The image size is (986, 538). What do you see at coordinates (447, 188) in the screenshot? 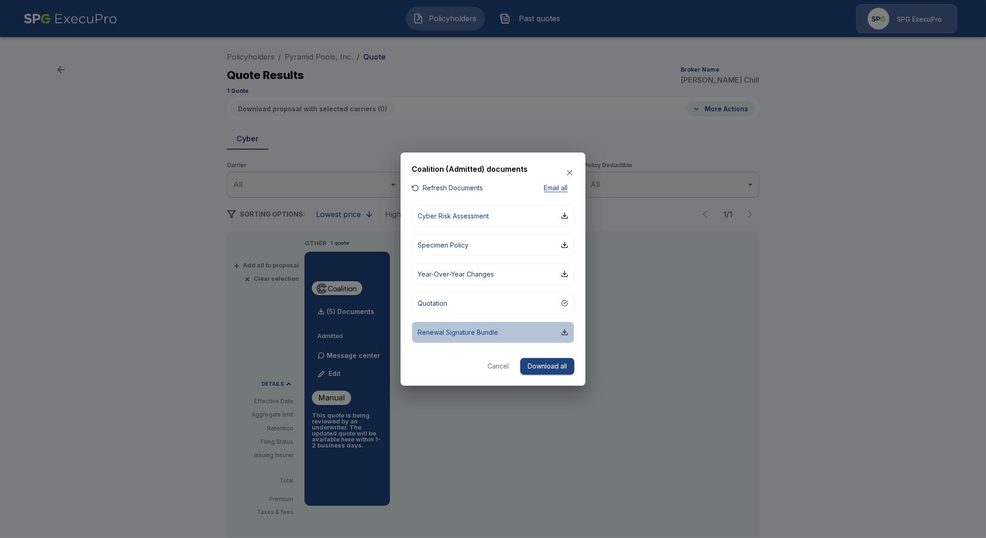
I see `button: Refresh Documents` at bounding box center [447, 188].